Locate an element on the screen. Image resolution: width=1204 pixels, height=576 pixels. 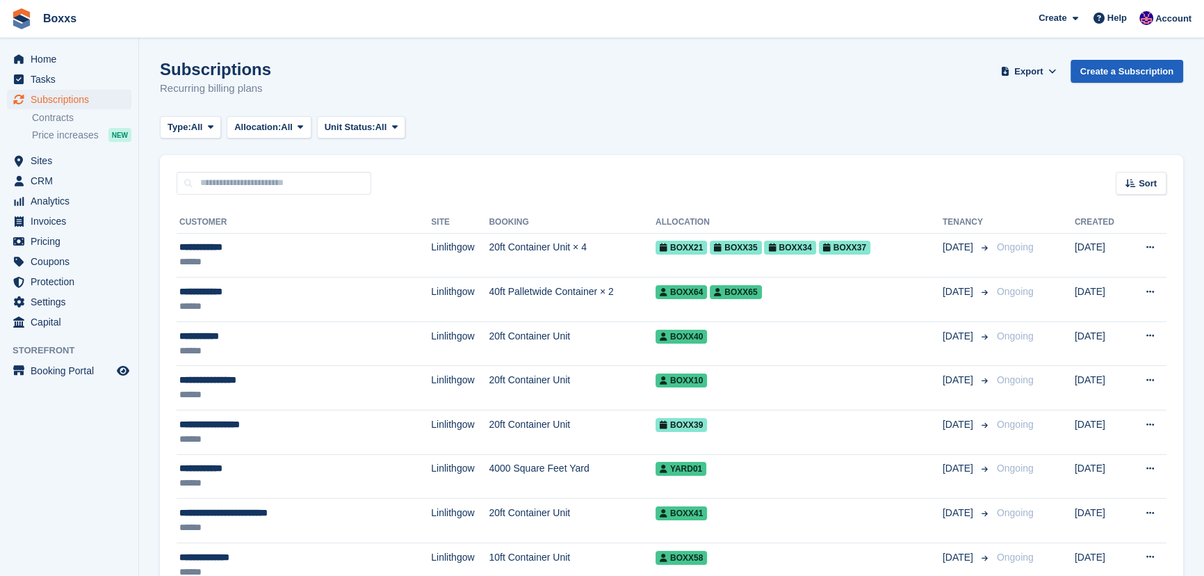
th: Site is located at coordinates (459, 222).